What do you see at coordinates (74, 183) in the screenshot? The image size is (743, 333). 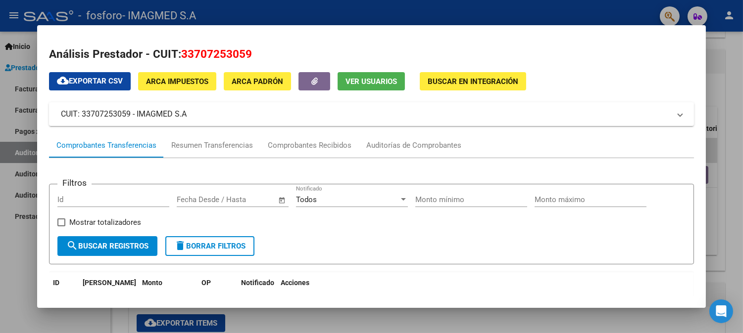 I see `h3: Filtros` at bounding box center [74, 183].